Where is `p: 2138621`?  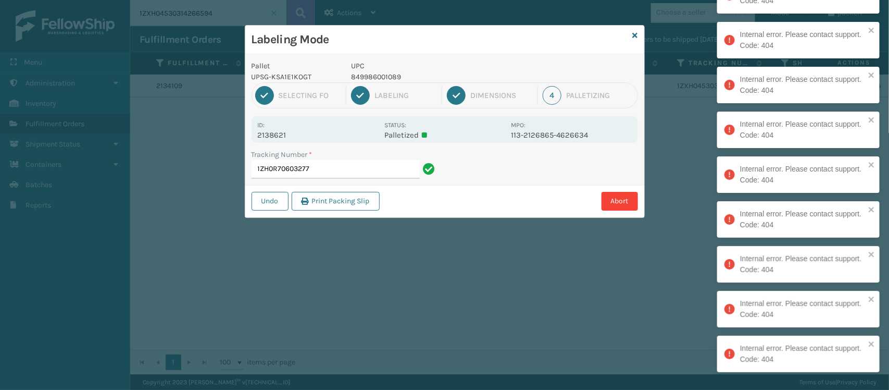
p: 2138621 is located at coordinates (318, 135).